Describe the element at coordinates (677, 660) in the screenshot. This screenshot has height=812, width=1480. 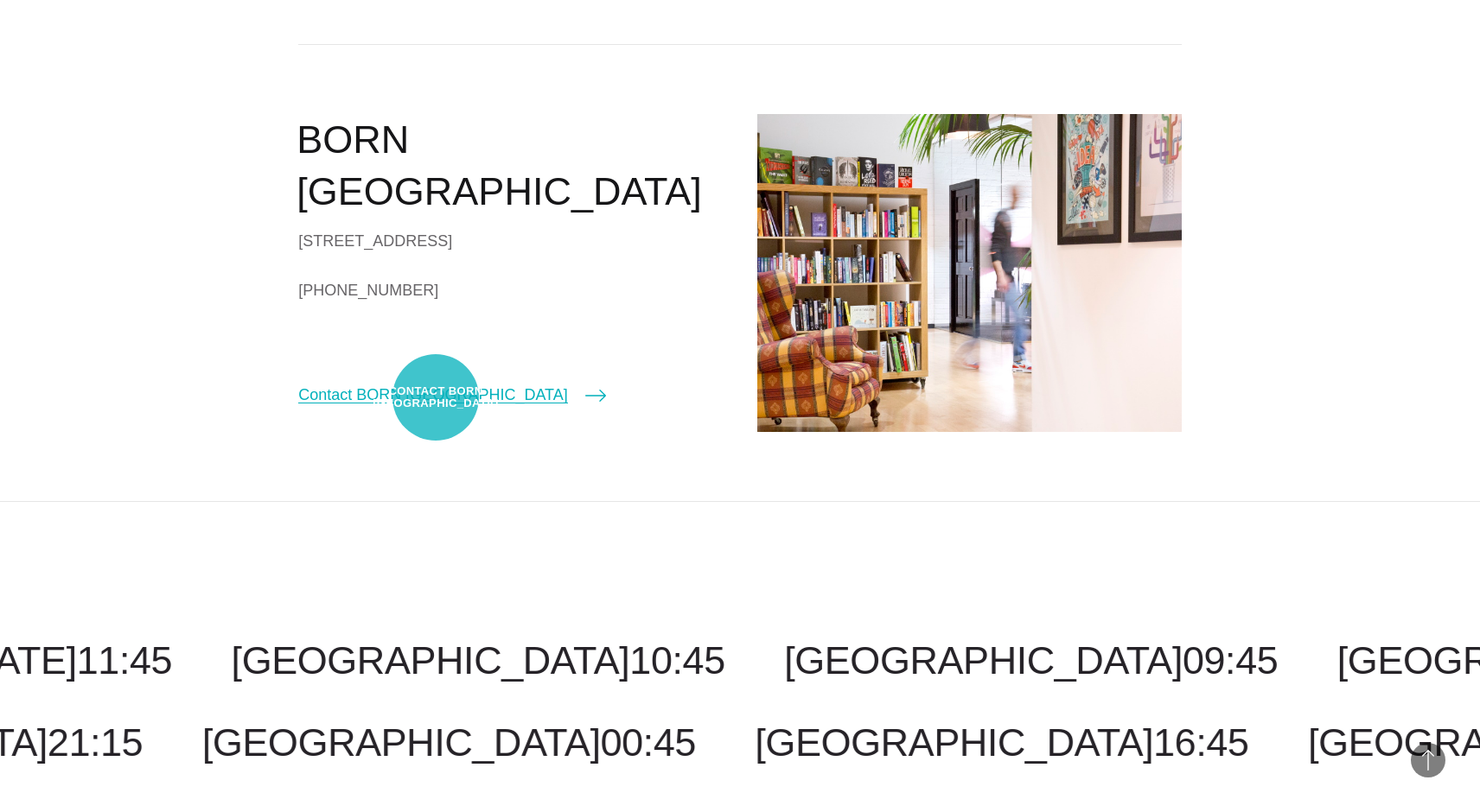
I see `span: 10:45` at that location.